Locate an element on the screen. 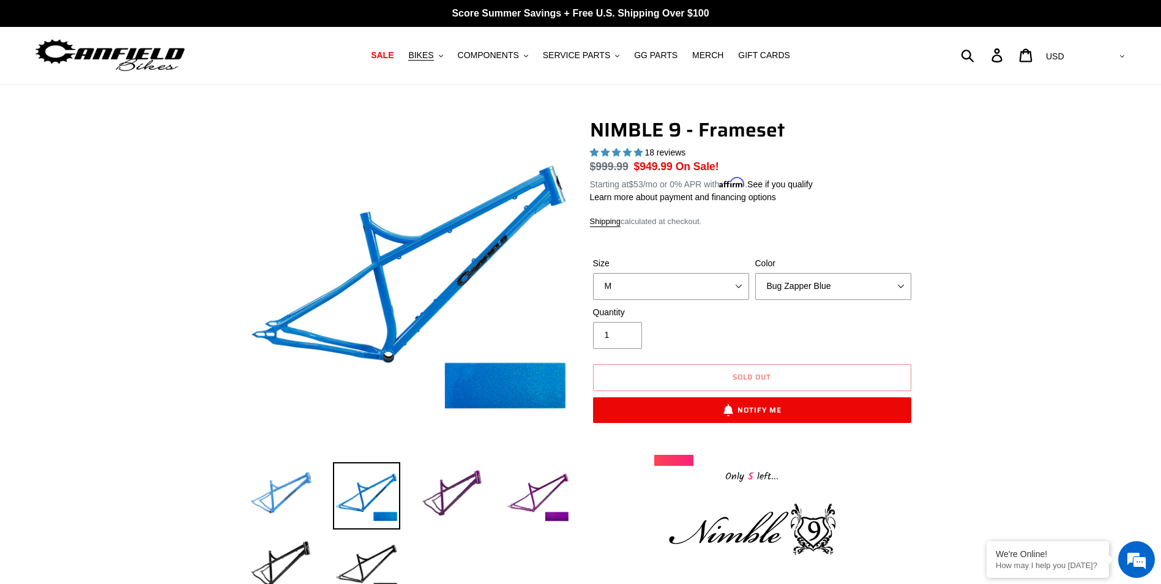 Image resolution: width=1161 pixels, height=584 pixels. span: BIKES is located at coordinates (420, 55).